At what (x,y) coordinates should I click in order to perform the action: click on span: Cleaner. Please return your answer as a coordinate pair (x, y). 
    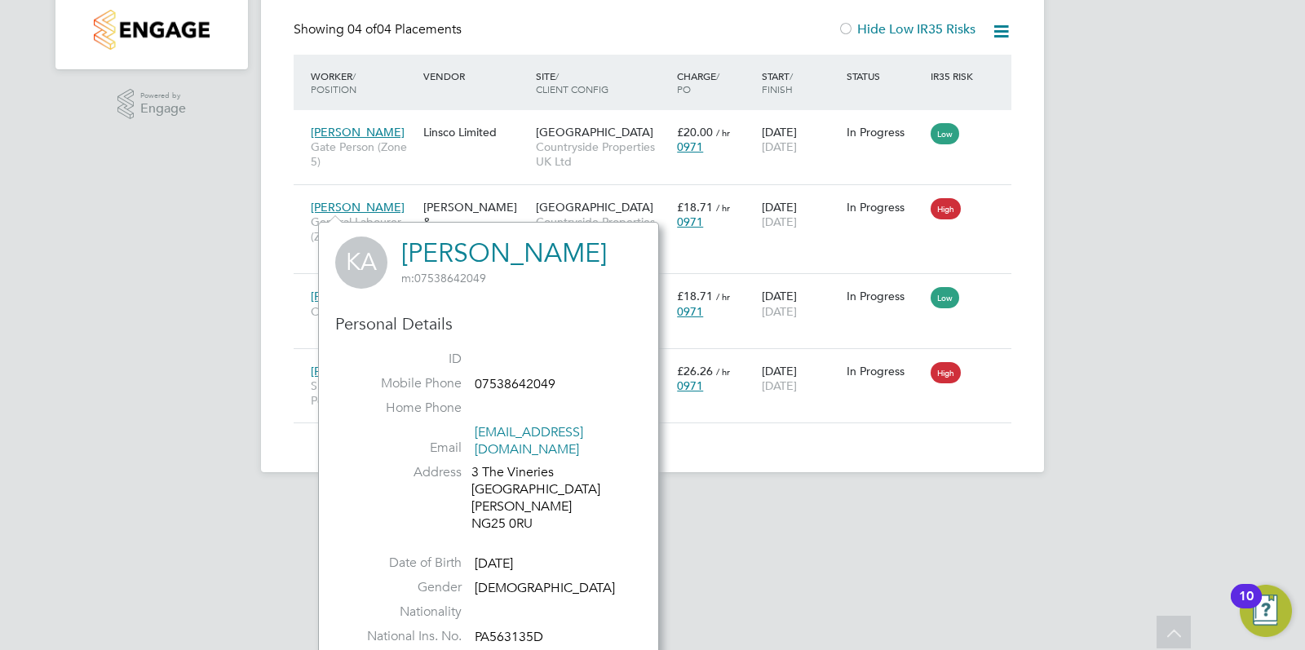
    Looking at the image, I should click on (363, 312).